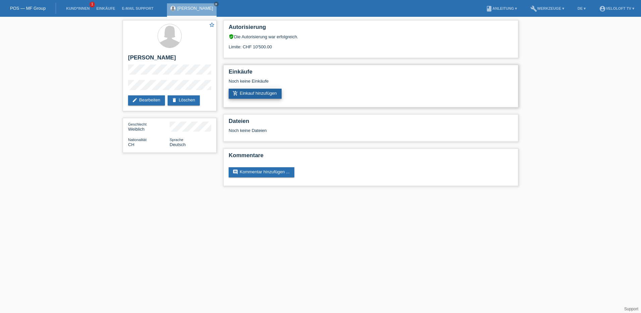 The image size is (641, 313). Describe the element at coordinates (137, 124) in the screenshot. I see `span: Geschlecht` at that location.